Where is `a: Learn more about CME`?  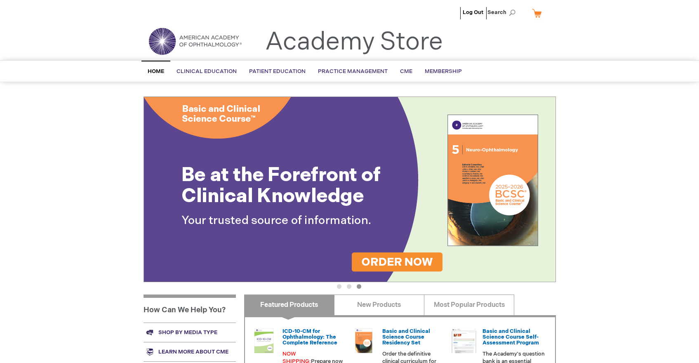
a: Learn more about CME is located at coordinates (190, 351).